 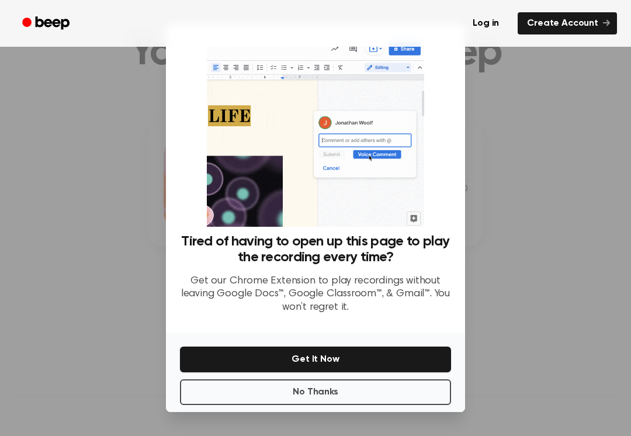 I want to click on button: No Thanks, so click(x=315, y=392).